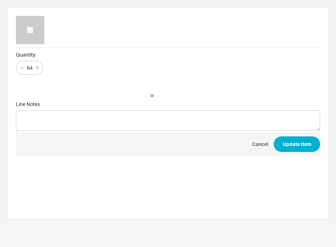 The width and height of the screenshot is (336, 247). I want to click on span: Update Item, so click(296, 144).